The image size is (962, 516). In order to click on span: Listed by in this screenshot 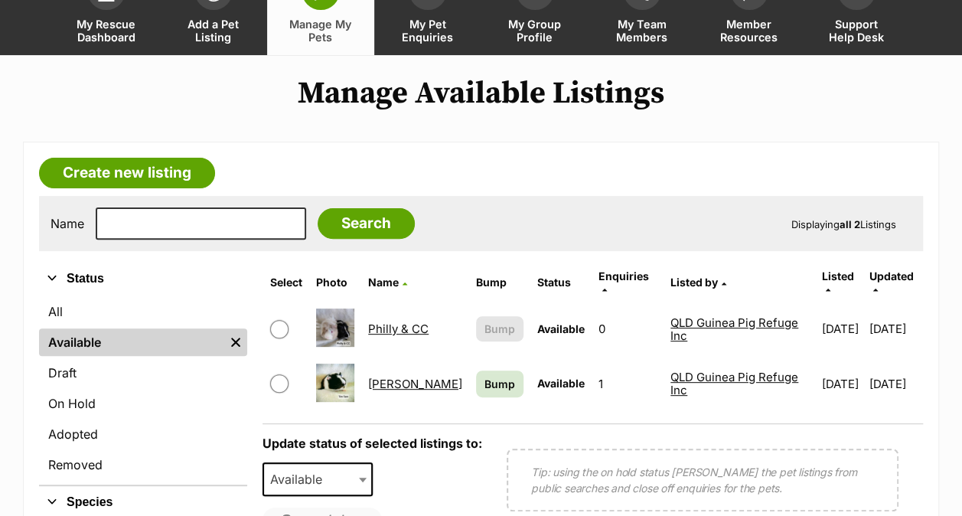, I will do `click(694, 282)`.